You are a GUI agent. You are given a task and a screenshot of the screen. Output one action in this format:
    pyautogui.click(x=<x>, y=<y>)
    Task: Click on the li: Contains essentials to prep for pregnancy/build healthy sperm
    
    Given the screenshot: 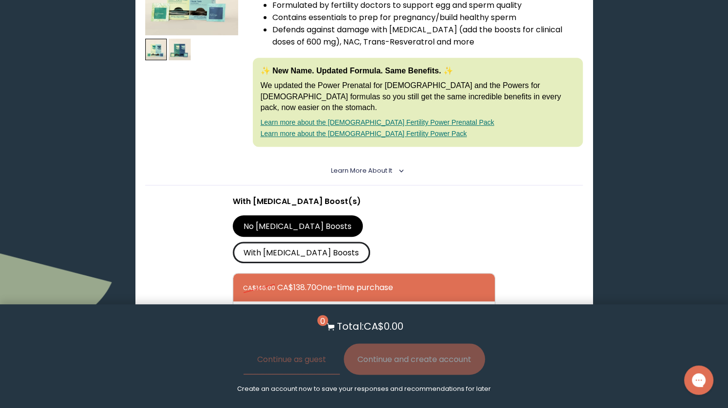 What is the action you would take?
    pyautogui.click(x=428, y=17)
    